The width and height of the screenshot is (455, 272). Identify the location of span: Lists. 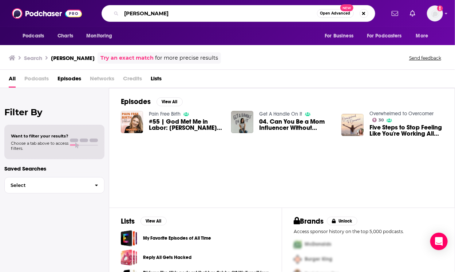
(156, 80).